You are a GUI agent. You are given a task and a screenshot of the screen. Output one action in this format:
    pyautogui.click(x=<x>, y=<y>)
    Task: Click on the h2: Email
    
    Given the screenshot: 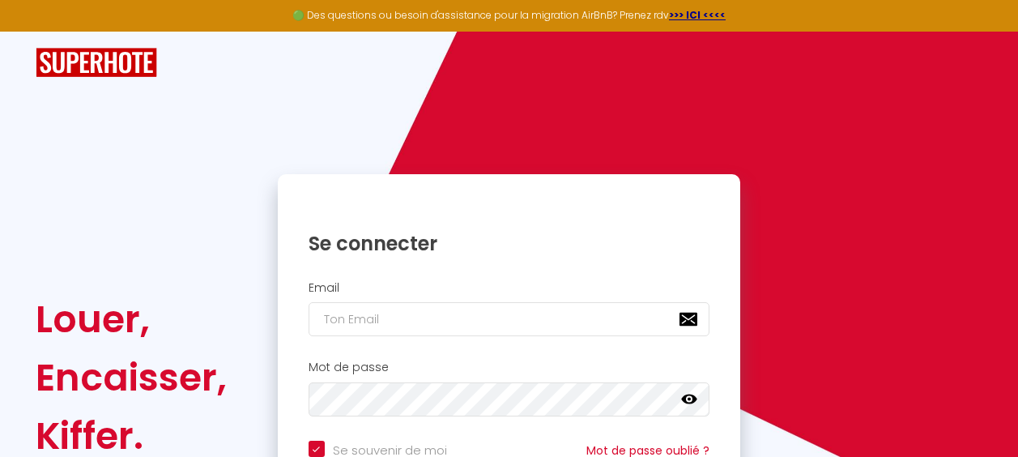 What is the action you would take?
    pyautogui.click(x=509, y=288)
    